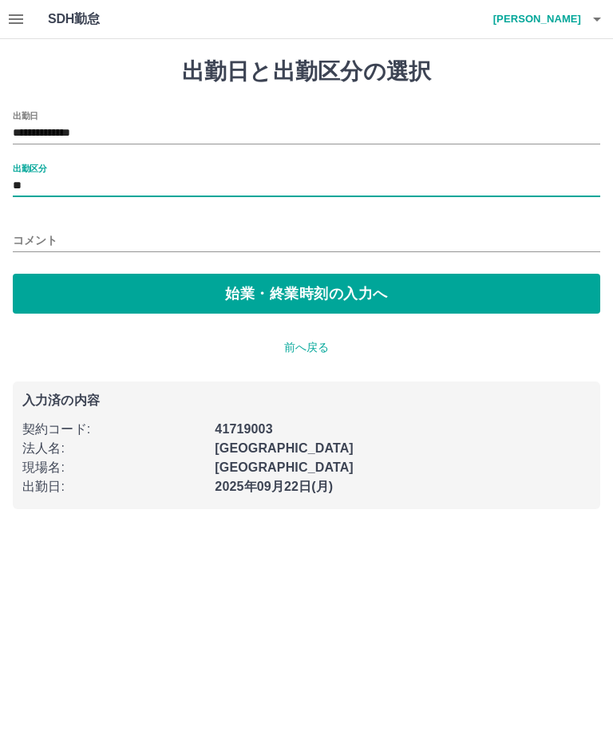  I want to click on label: 出勤日, so click(26, 115).